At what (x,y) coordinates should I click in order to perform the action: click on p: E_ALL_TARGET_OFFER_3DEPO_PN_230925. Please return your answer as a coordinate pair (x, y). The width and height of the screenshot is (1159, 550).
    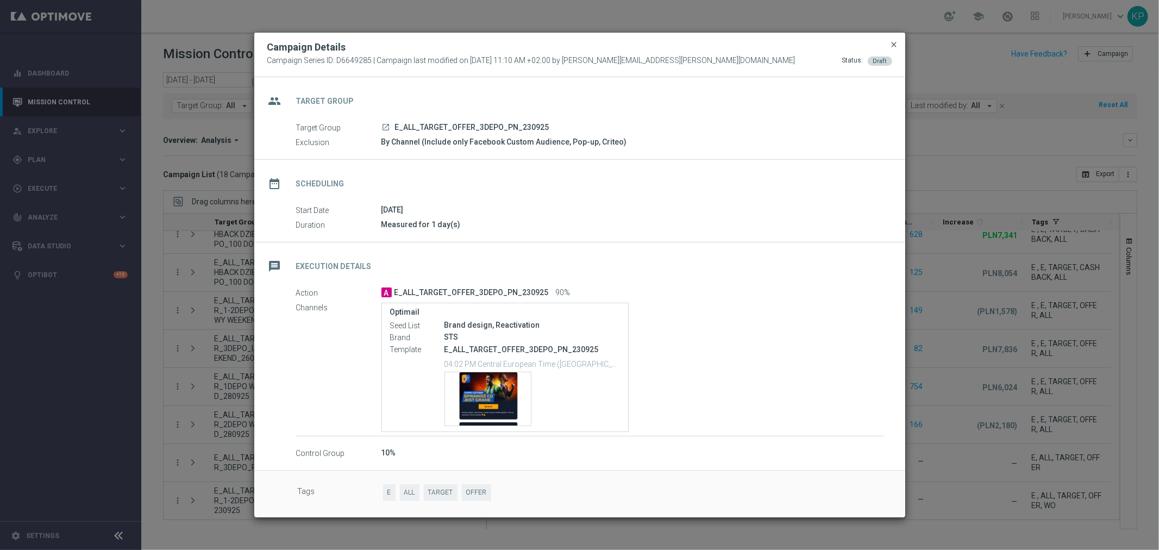
    Looking at the image, I should click on (532, 349).